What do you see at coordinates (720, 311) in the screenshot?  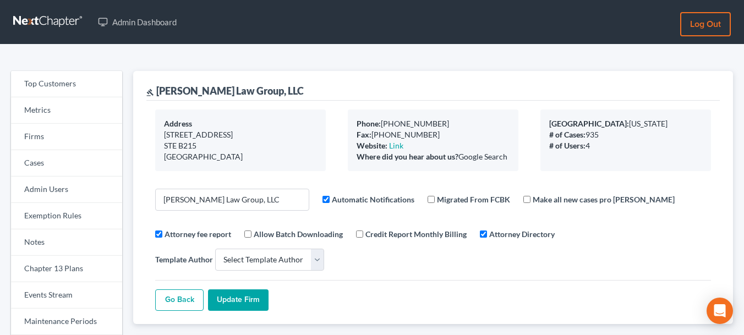 I see `div: Open Intercom Messenger` at bounding box center [720, 311].